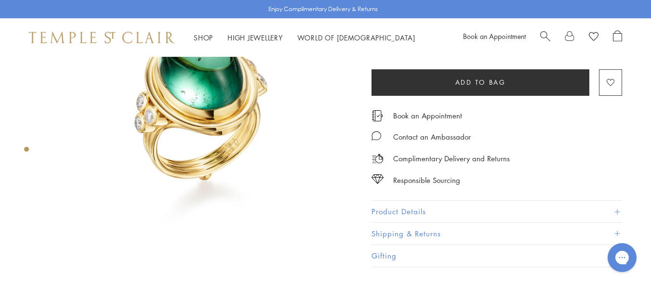 The height and width of the screenshot is (285, 651). What do you see at coordinates (427, 180) in the screenshot?
I see `div: Responsible Sourcing` at bounding box center [427, 180].